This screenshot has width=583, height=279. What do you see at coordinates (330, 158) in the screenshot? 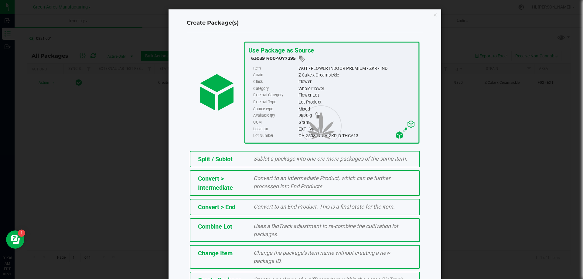
I see `span: Sublot a package into one ore more packages of the same item.` at bounding box center [330, 158].